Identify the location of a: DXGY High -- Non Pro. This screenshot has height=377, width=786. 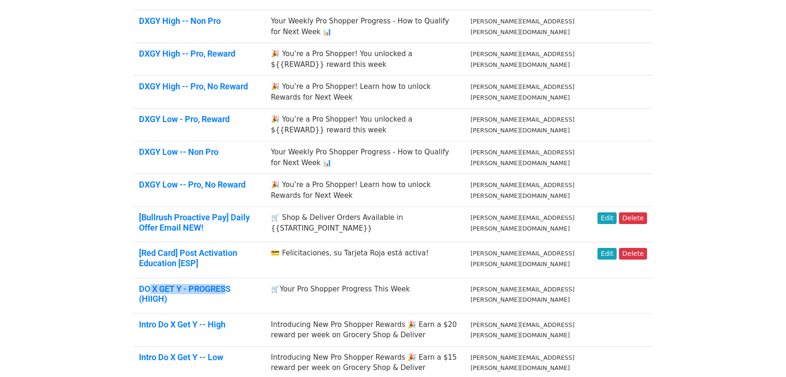
(180, 21).